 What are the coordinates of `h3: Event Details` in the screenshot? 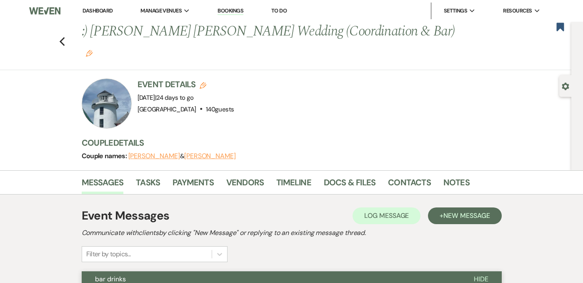 It's located at (186, 84).